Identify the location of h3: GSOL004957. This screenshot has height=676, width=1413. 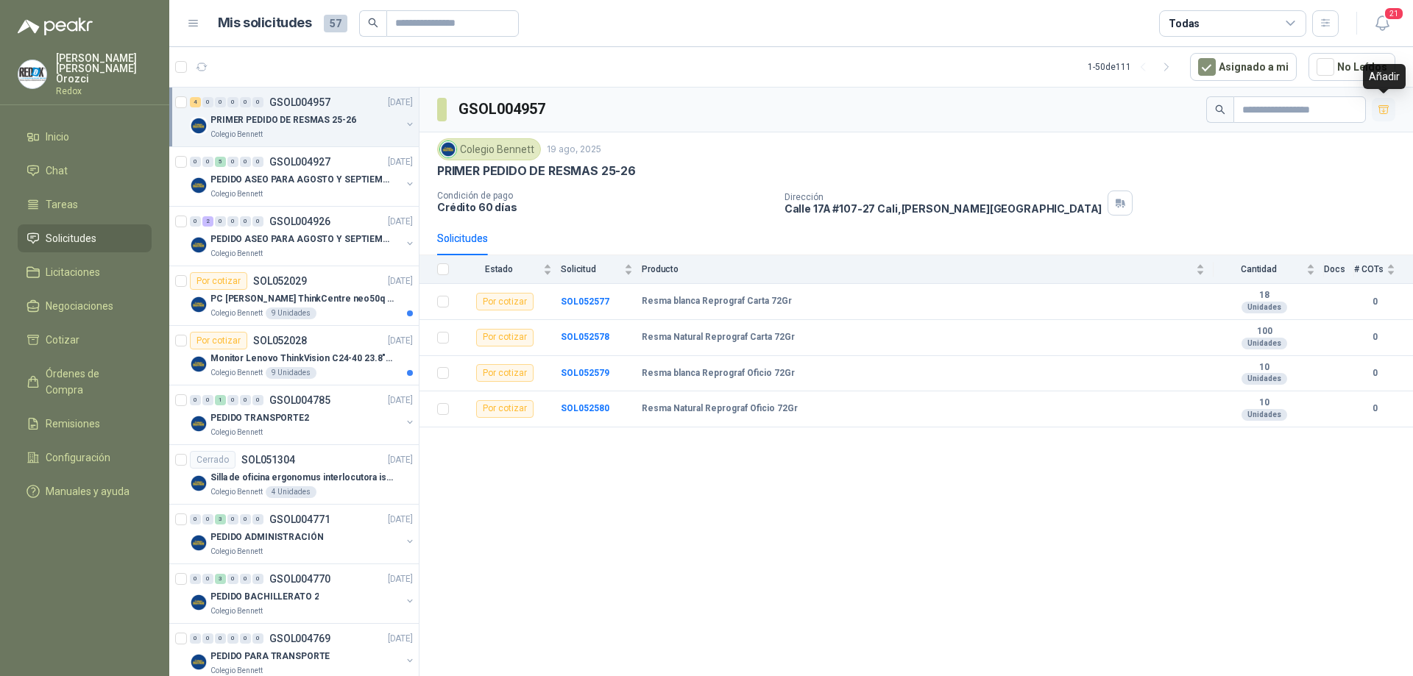
(503, 109).